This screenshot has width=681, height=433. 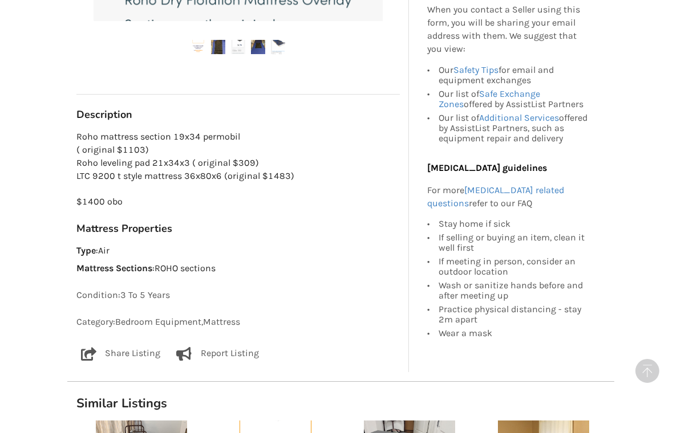 I want to click on div: If selling or buying an item, clean it well first, so click(x=514, y=244).